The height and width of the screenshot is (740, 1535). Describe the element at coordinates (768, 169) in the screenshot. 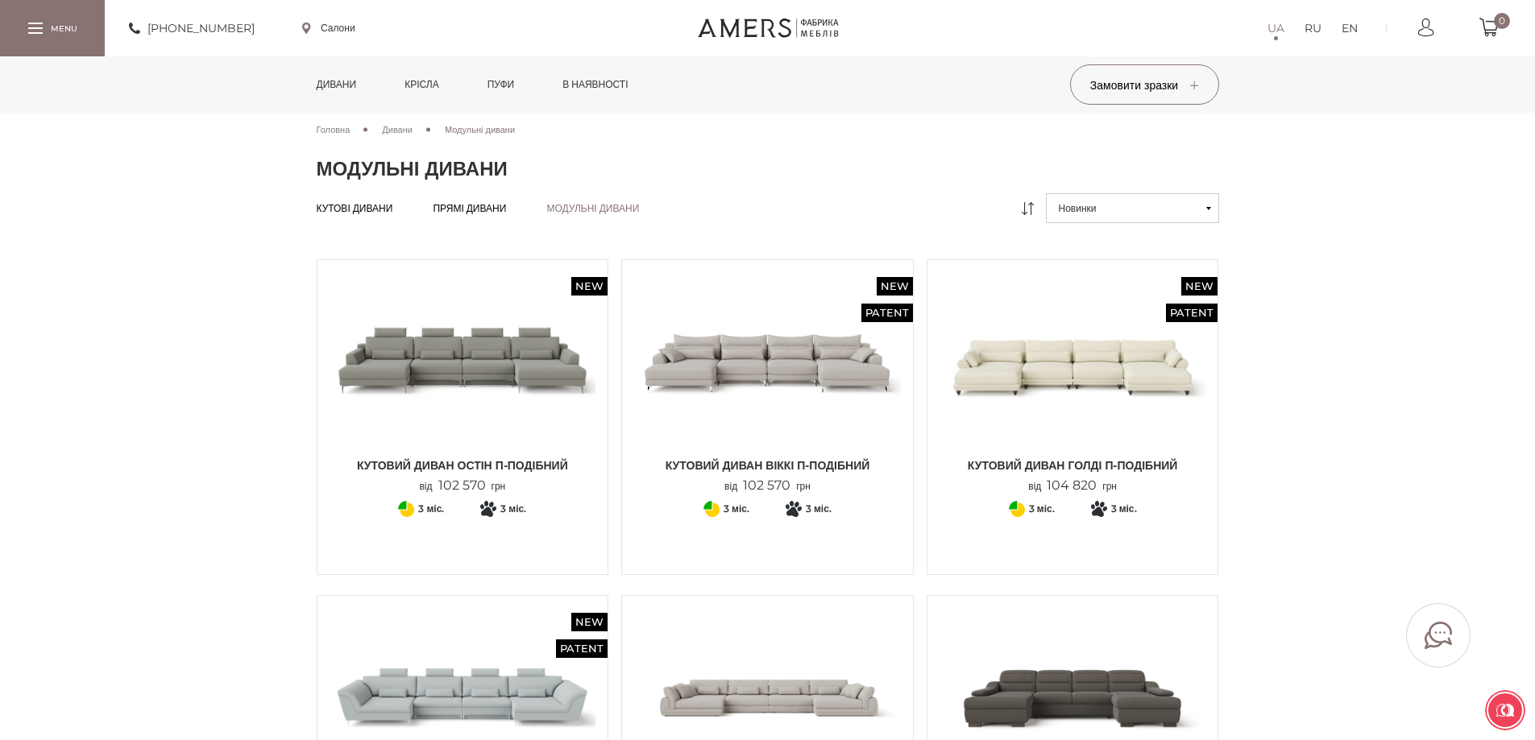

I see `h1: Модульні дивани` at that location.